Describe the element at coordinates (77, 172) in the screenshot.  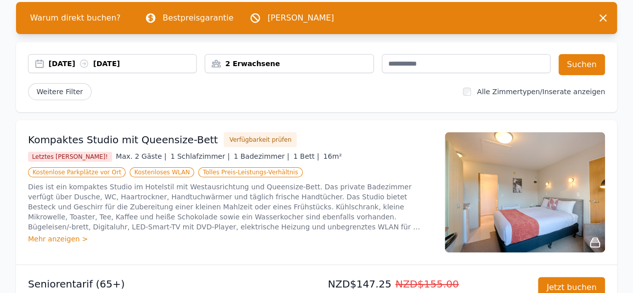
I see `font: Kostenlose Parkplätze vor Ort` at that location.